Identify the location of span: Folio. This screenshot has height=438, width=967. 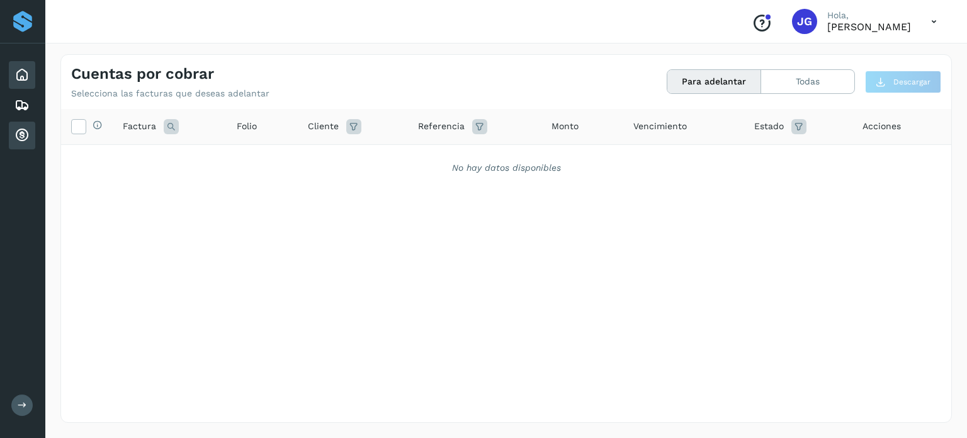
(247, 126).